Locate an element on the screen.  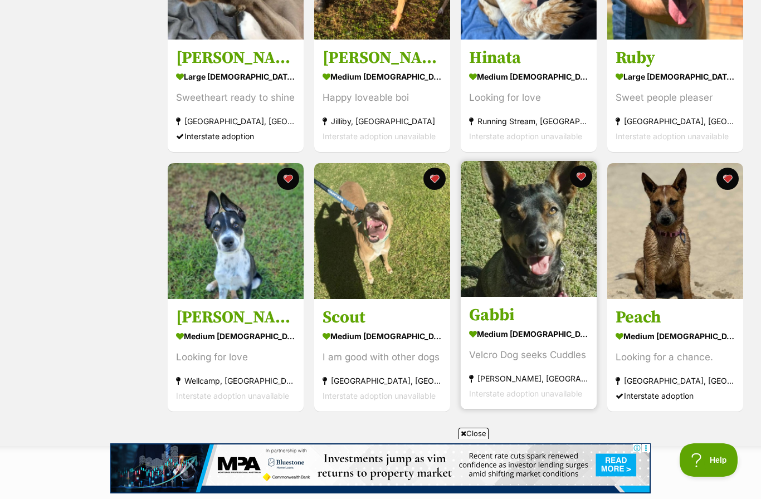
div: Happy loveable boi is located at coordinates (382, 98).